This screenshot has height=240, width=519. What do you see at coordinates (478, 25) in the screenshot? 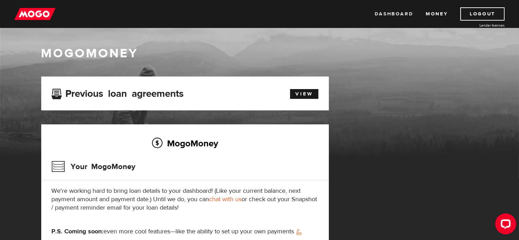
I see `a: Lender licences` at bounding box center [478, 25].